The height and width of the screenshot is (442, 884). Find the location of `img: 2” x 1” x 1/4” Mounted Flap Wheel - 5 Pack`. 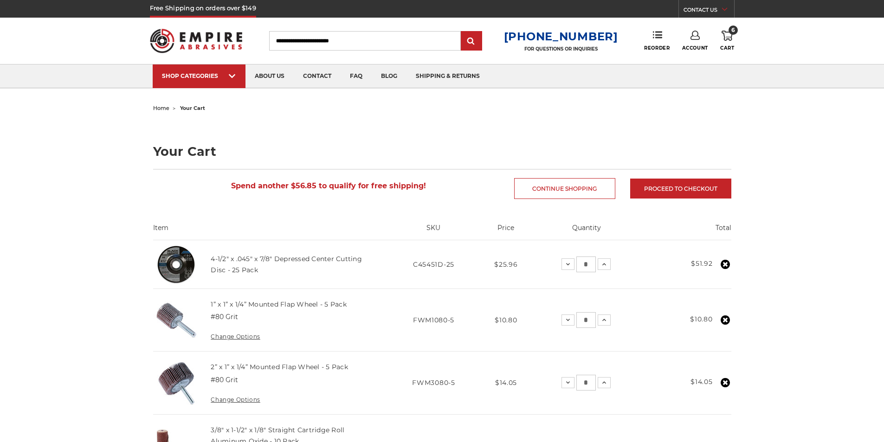

img: 2” x 1” x 1/4” Mounted Flap Wheel - 5 Pack is located at coordinates (176, 383).